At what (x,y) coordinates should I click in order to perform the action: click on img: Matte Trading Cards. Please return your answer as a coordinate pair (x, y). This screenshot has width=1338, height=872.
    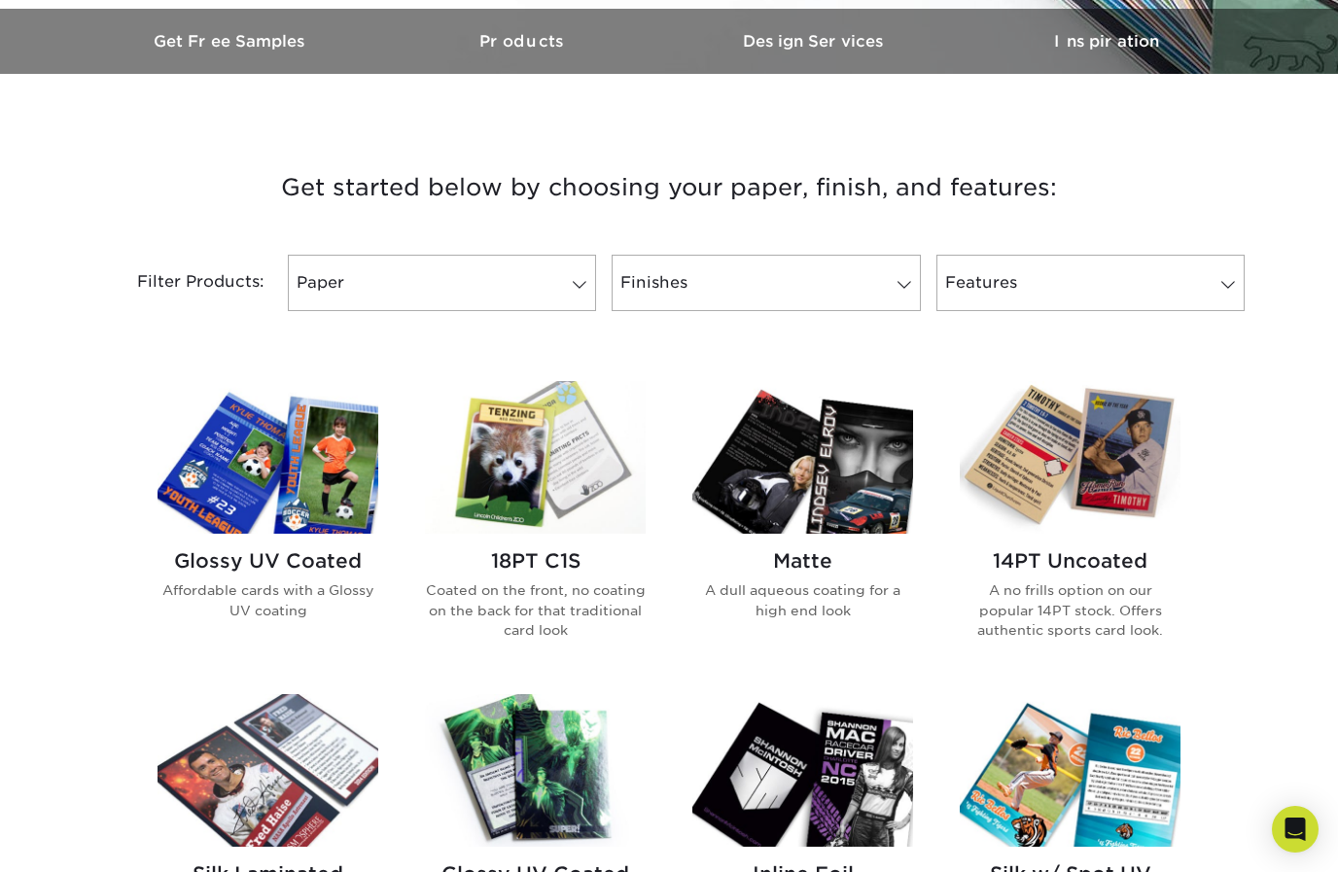
    Looking at the image, I should click on (802, 457).